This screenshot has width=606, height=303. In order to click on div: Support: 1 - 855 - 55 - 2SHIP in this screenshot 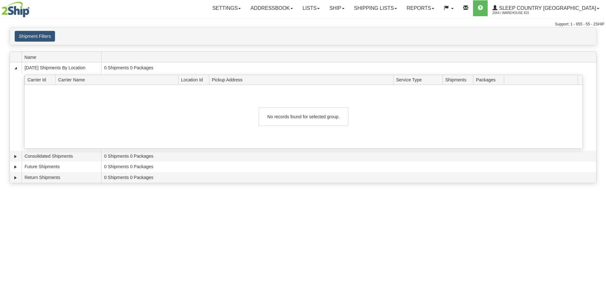, I will do `click(303, 24)`.